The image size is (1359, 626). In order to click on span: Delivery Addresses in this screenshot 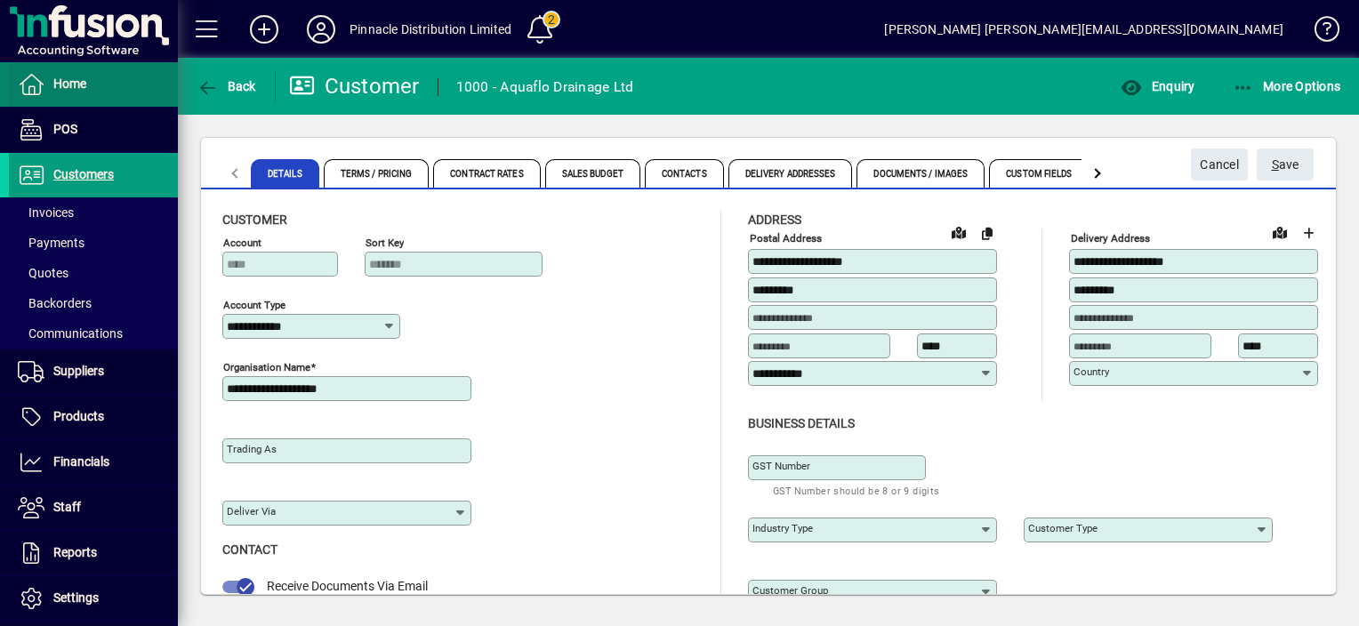, I will do `click(791, 173)`.